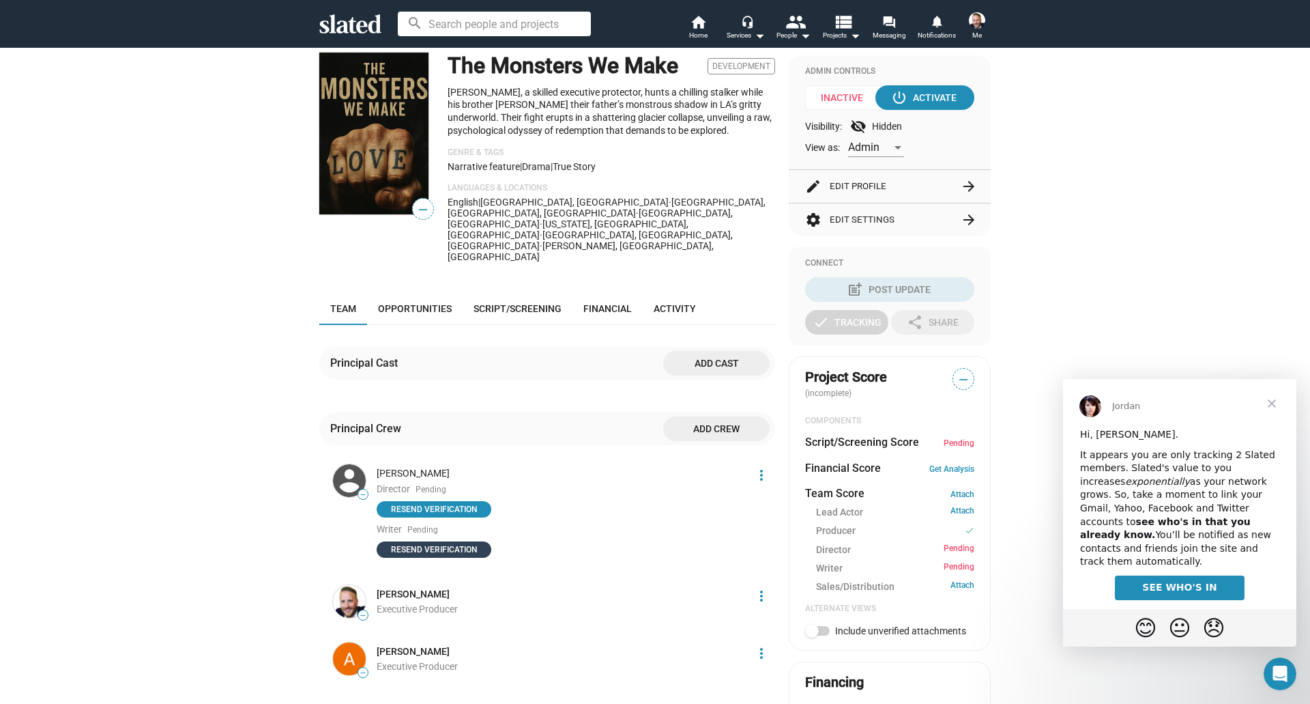 The image size is (1310, 704). What do you see at coordinates (63, 27) in the screenshot?
I see `span: Jordan` at bounding box center [63, 27].